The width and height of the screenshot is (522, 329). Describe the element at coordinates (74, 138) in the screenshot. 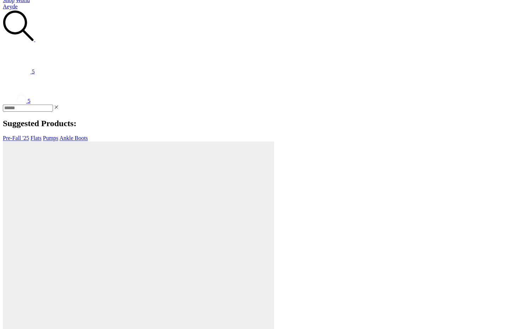

I see `a: Ankle Boots` at that location.